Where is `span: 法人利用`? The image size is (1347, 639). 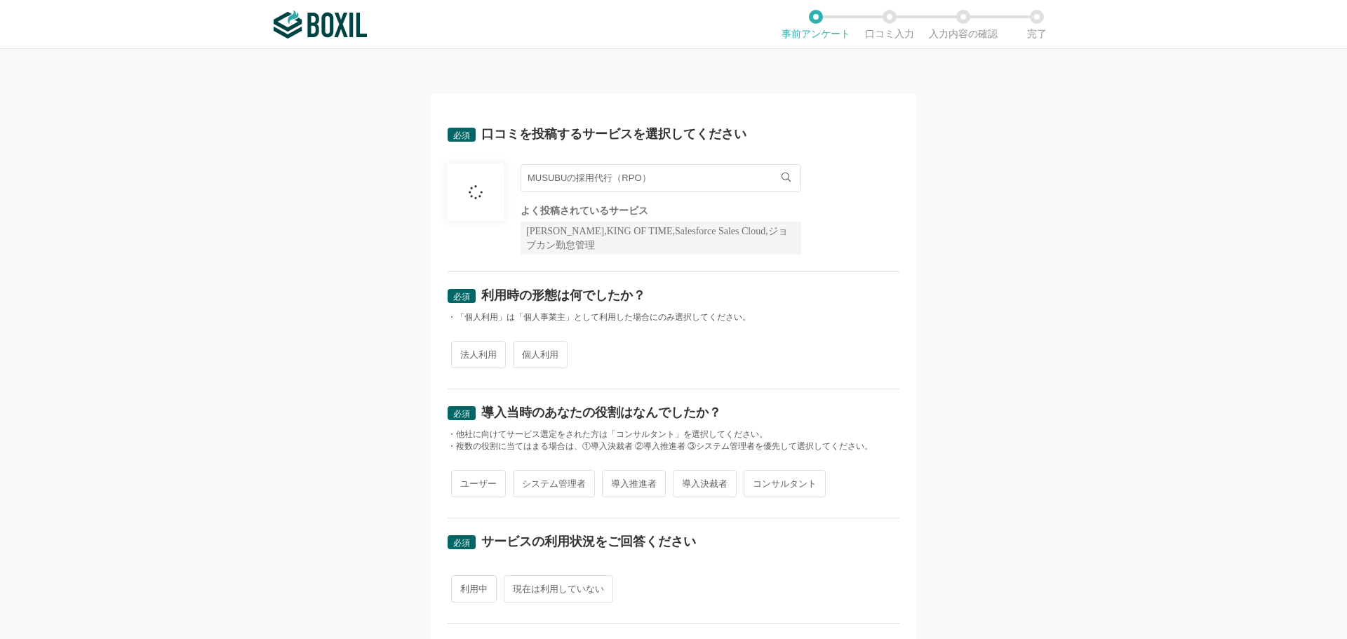 span: 法人利用 is located at coordinates (478, 354).